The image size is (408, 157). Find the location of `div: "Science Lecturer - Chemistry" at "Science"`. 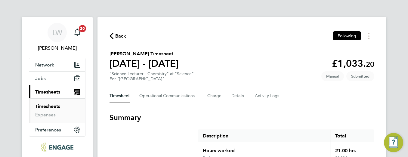

div: "Science Lecturer - Chemistry" at "Science" is located at coordinates (152, 76).